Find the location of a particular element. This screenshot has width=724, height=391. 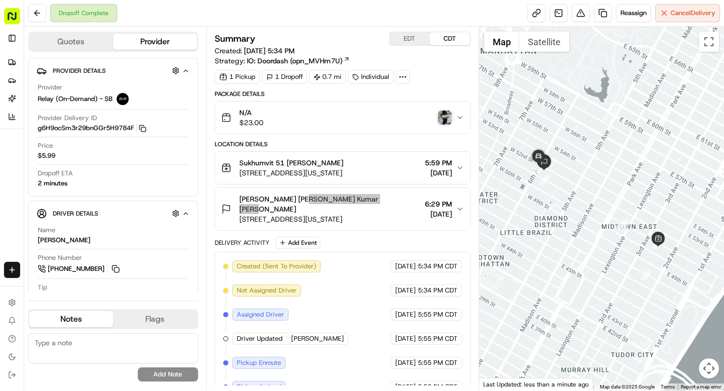

span: 5:59 PM is located at coordinates (438, 163).